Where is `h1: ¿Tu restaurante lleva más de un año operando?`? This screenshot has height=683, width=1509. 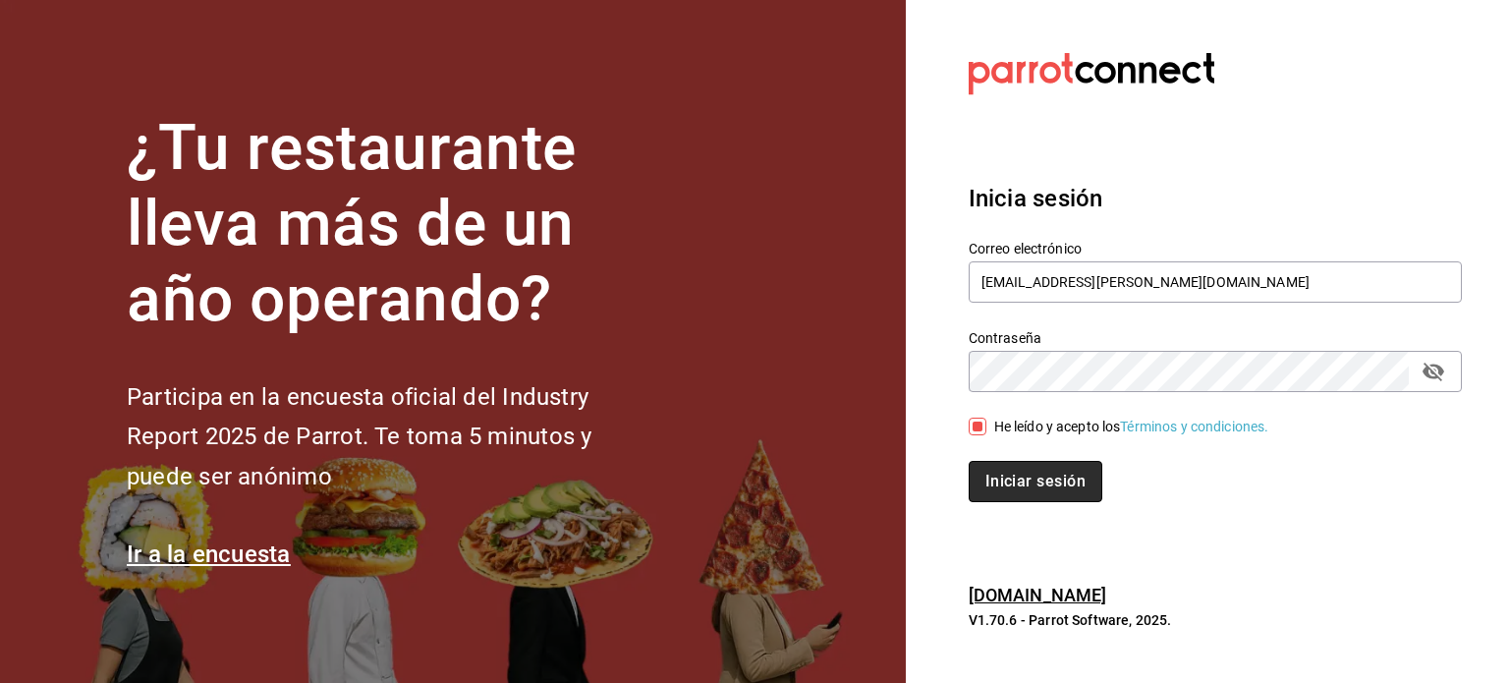
h1: ¿Tu restaurante lleva más de un año operando? is located at coordinates (392, 224).